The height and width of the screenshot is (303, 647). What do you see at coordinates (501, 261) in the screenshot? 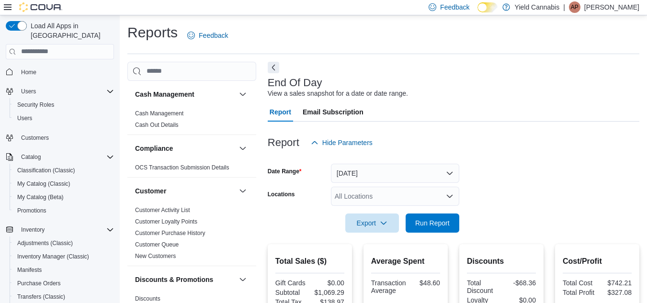
I see `h2: Discounts` at bounding box center [501, 261].